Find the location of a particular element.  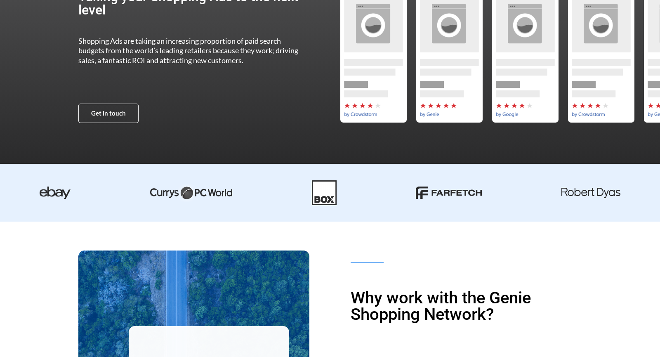

a: Get in touch is located at coordinates (108, 113).